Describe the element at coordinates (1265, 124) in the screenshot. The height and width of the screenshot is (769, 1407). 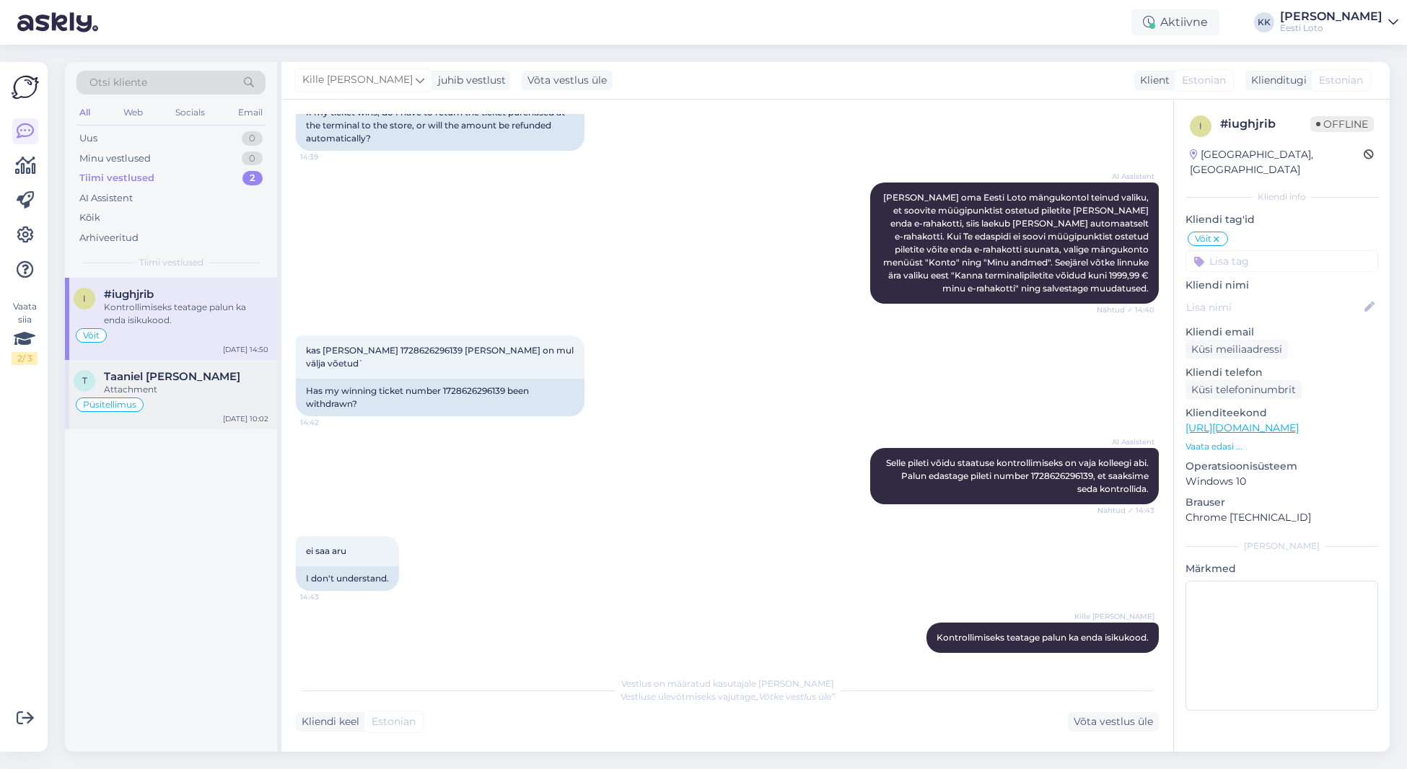
I see `div: # iughjrib` at that location.